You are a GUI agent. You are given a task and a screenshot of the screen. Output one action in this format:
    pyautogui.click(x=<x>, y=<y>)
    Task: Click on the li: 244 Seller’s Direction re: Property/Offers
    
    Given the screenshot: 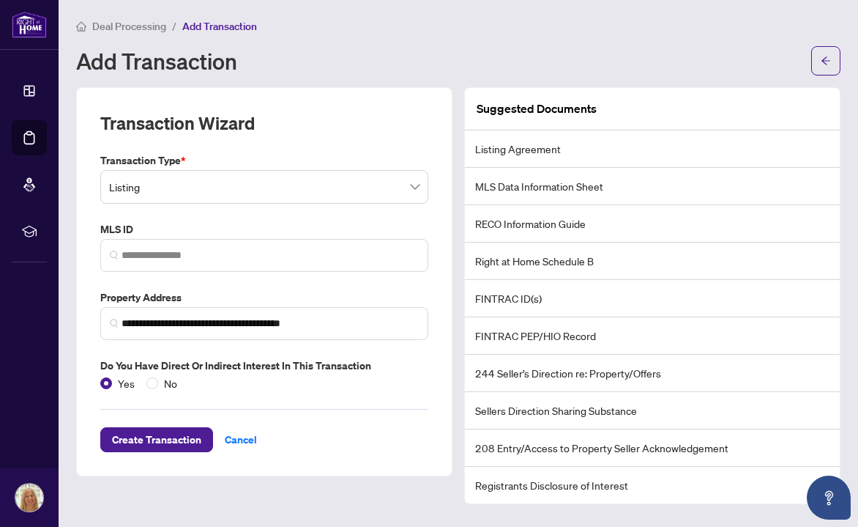 What is the action you would take?
    pyautogui.click(x=652, y=373)
    